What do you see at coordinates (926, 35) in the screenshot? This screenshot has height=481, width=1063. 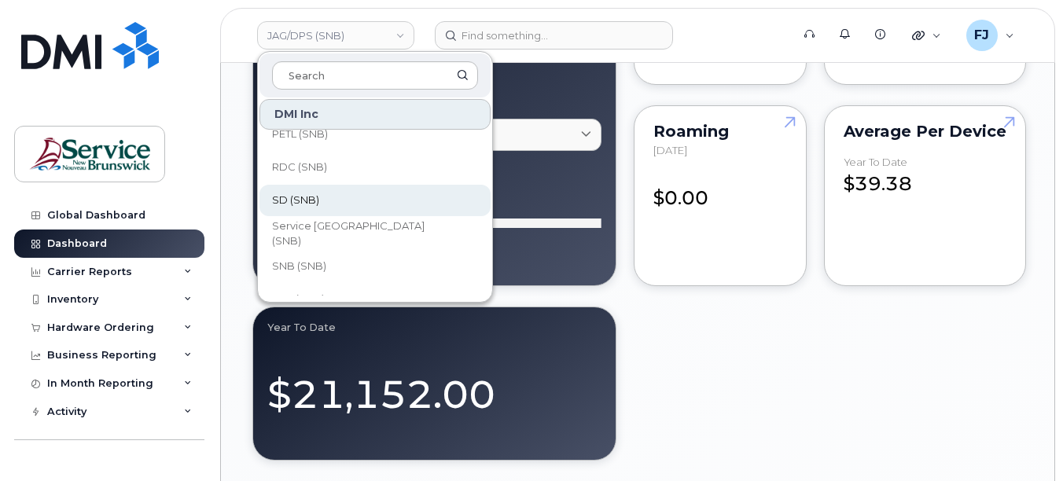 I see `div: Quicklinks` at bounding box center [926, 35].